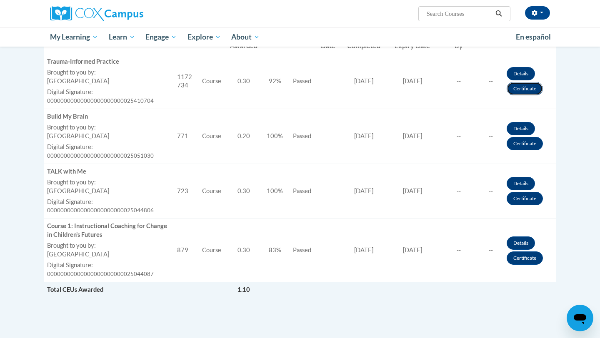 The image size is (600, 338). Describe the element at coordinates (100, 274) in the screenshot. I see `span: 00000000000000000000000025044087` at that location.